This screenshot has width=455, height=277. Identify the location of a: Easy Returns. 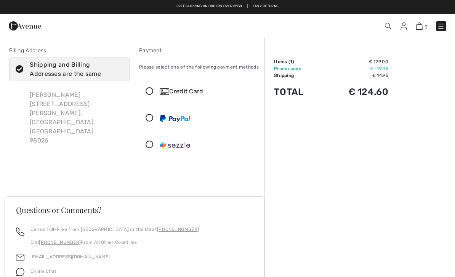
(266, 6).